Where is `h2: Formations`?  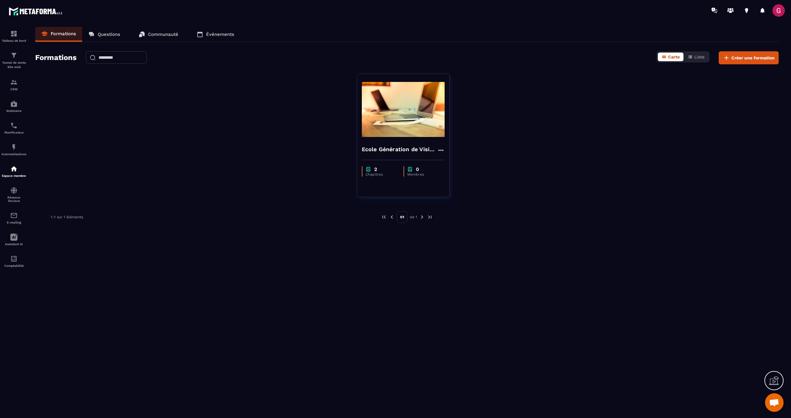 h2: Formations is located at coordinates (56, 58).